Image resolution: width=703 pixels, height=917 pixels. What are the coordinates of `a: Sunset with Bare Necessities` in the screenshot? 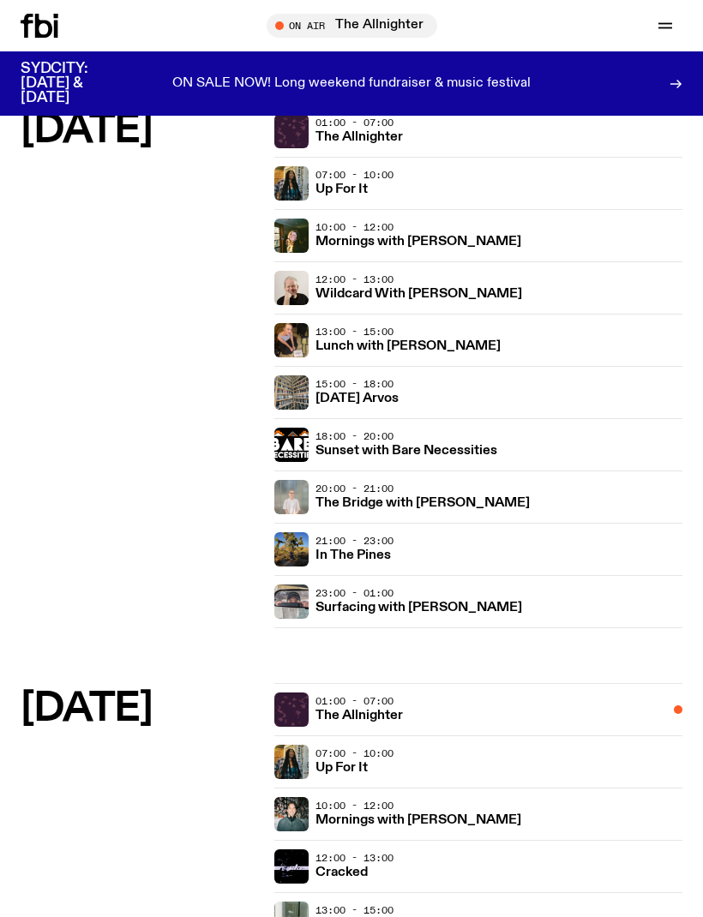 It's located at (406, 449).